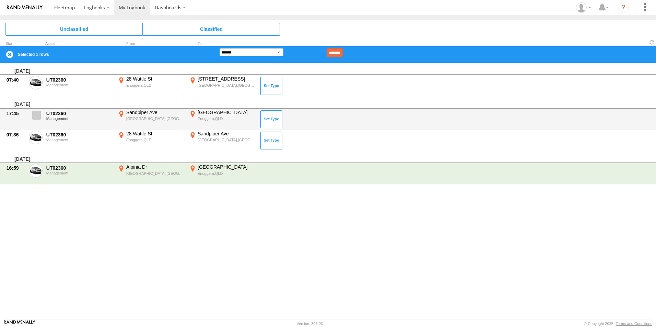  I want to click on span: Click to view Classified Trips, so click(211, 29).